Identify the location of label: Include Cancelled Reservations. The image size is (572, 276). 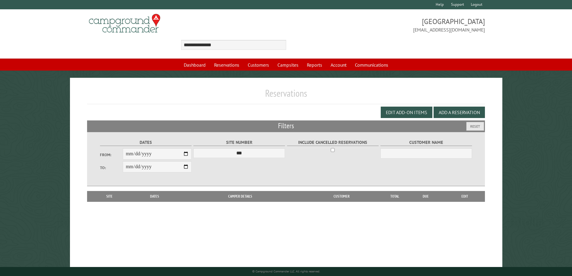
(333, 142).